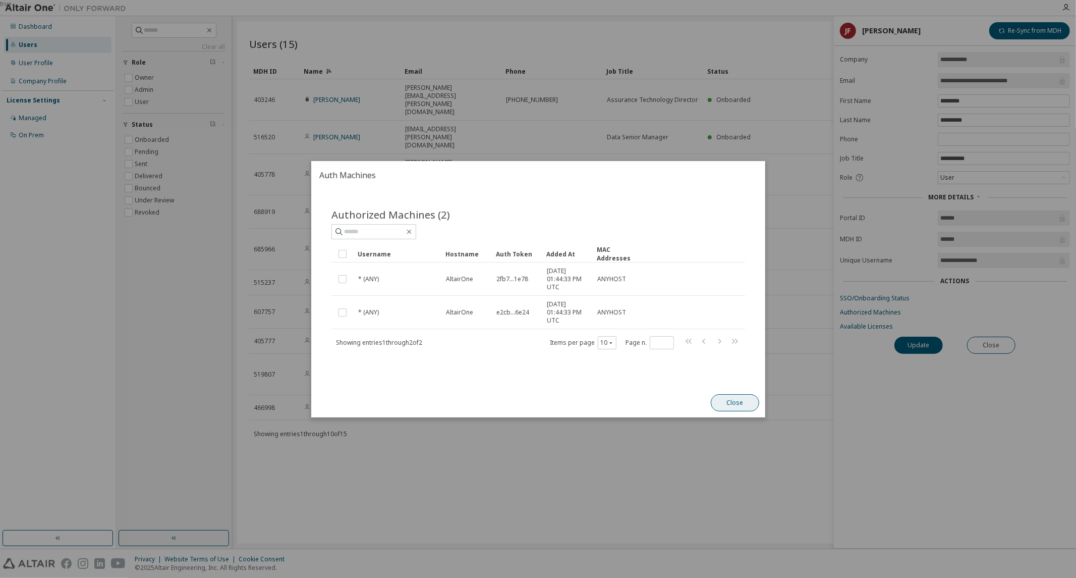 This screenshot has height=578, width=1076. What do you see at coordinates (390, 214) in the screenshot?
I see `span: Authorized Machines (2)` at bounding box center [390, 214].